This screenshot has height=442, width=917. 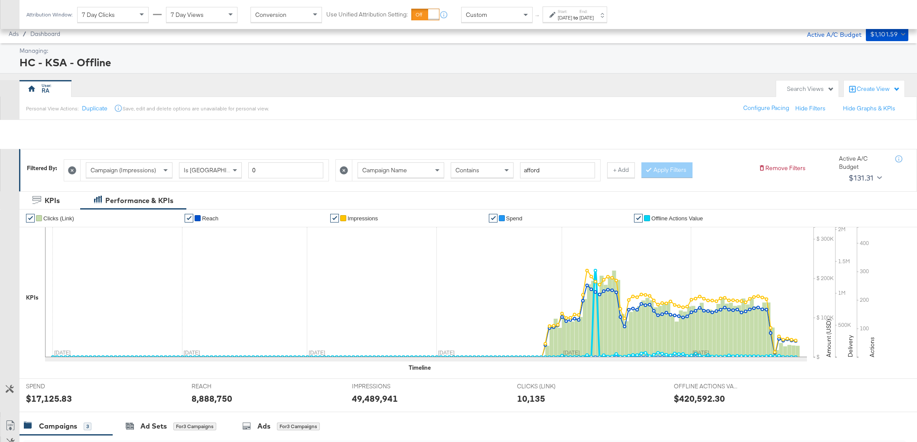 I want to click on span: Ads, so click(x=13, y=34).